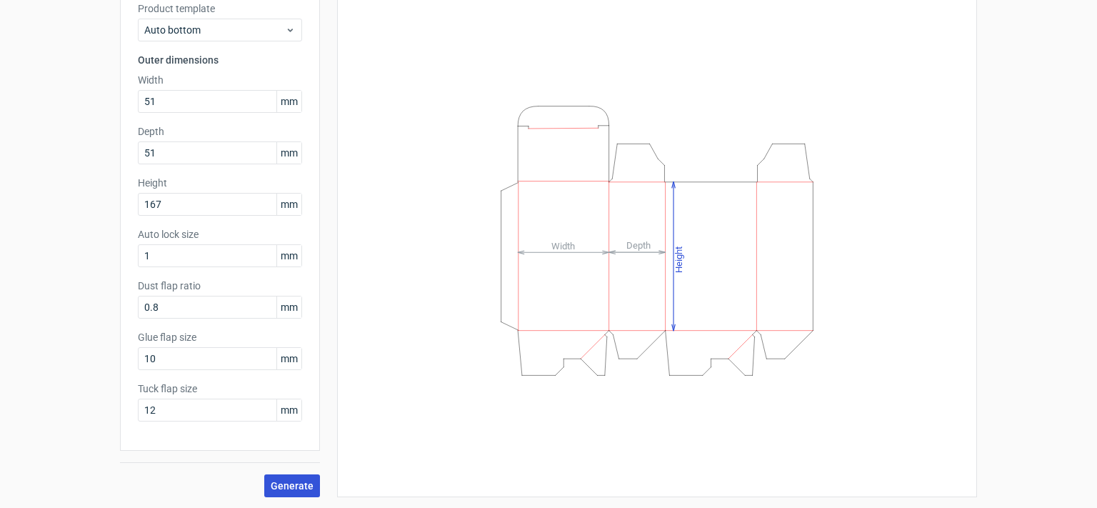 Image resolution: width=1097 pixels, height=508 pixels. Describe the element at coordinates (220, 9) in the screenshot. I see `label: Product template` at that location.